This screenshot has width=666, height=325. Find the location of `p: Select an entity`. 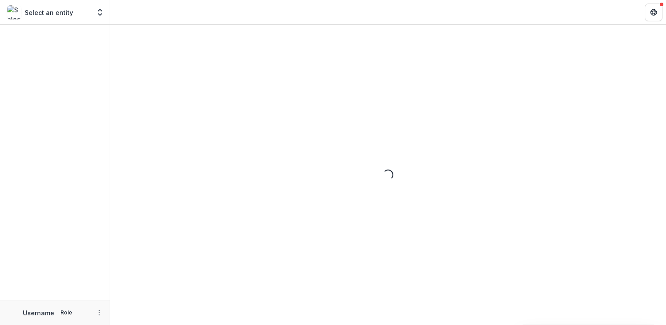

p: Select an entity is located at coordinates (49, 12).